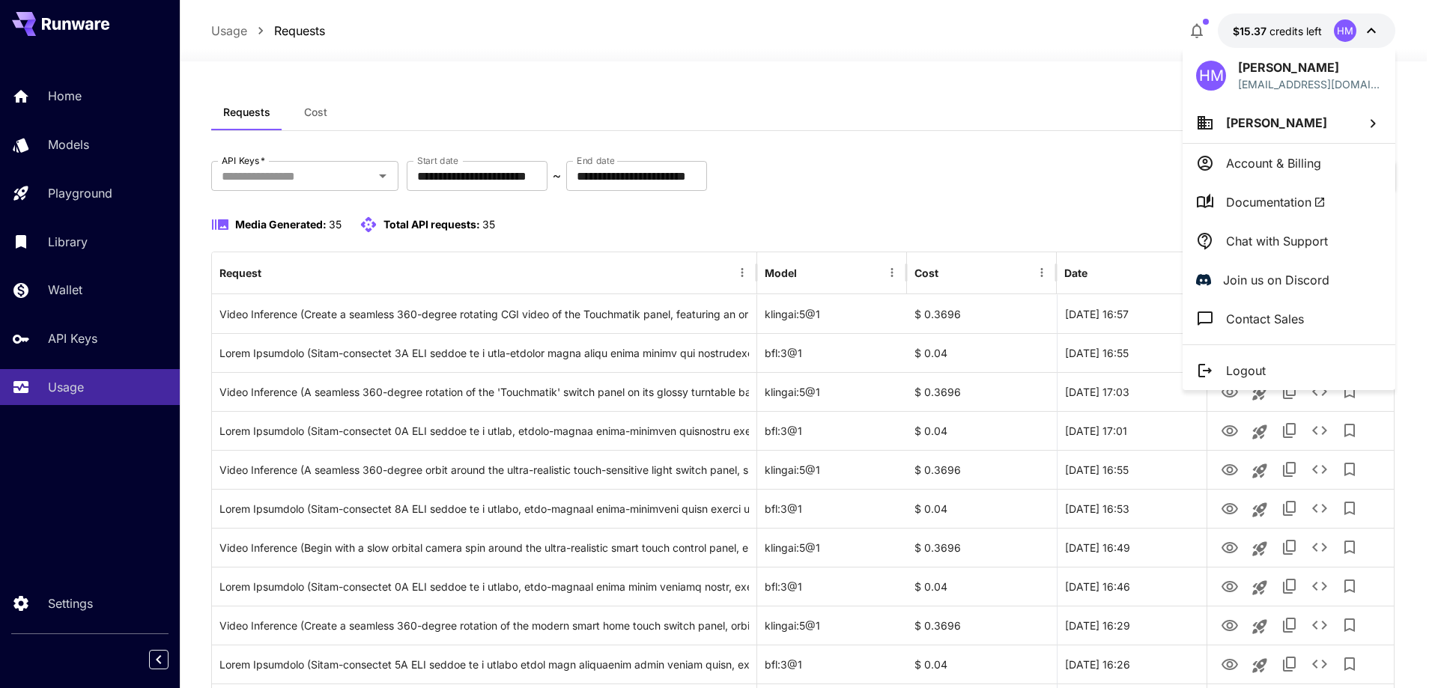 This screenshot has width=1438, height=688. What do you see at coordinates (1265, 319) in the screenshot?
I see `p: Contact Sales` at bounding box center [1265, 319].